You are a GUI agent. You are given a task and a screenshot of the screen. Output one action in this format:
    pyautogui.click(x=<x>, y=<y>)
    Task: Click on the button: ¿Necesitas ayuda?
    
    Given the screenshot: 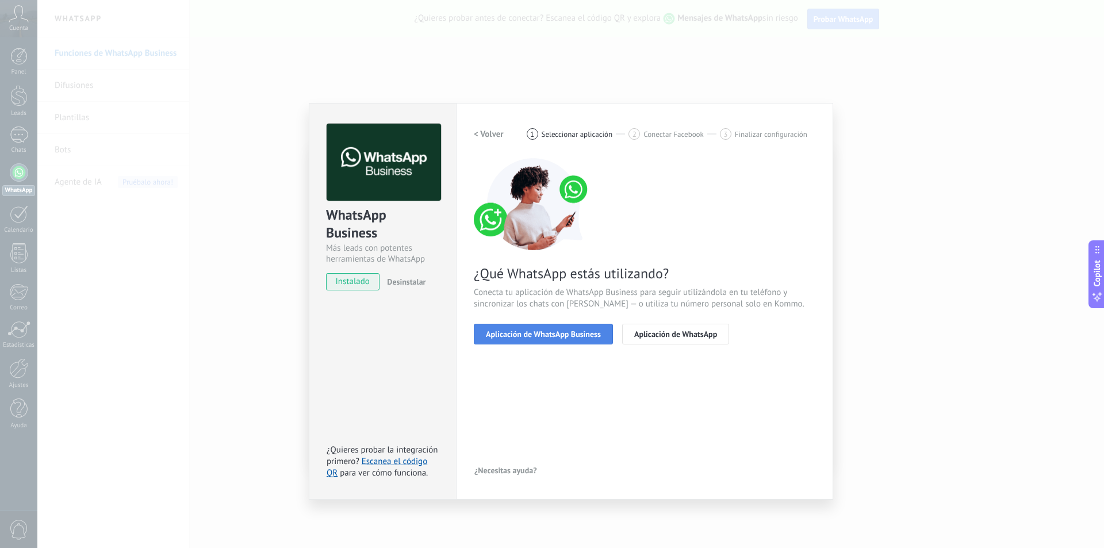 What is the action you would take?
    pyautogui.click(x=505, y=470)
    